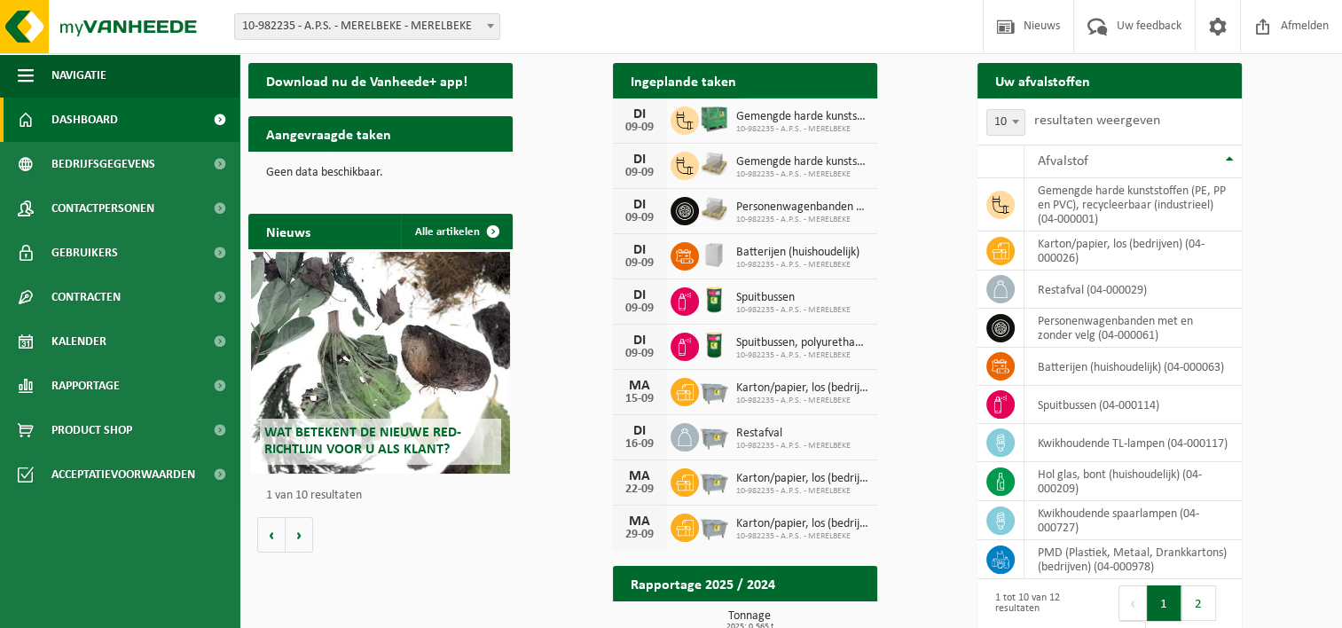  Describe the element at coordinates (366, 80) in the screenshot. I see `h2: Download nu de Vanheede+ app!` at that location.